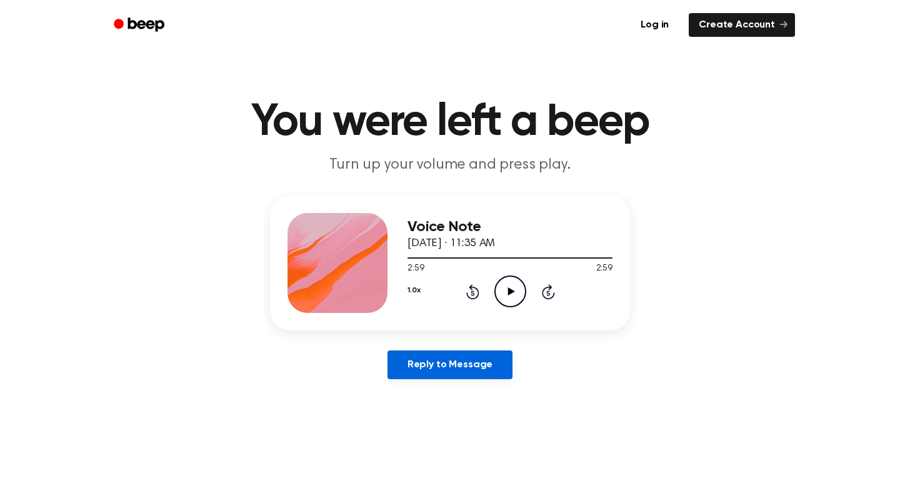 The width and height of the screenshot is (900, 486). Describe the element at coordinates (510, 227) in the screenshot. I see `h3: Voice Note` at that location.